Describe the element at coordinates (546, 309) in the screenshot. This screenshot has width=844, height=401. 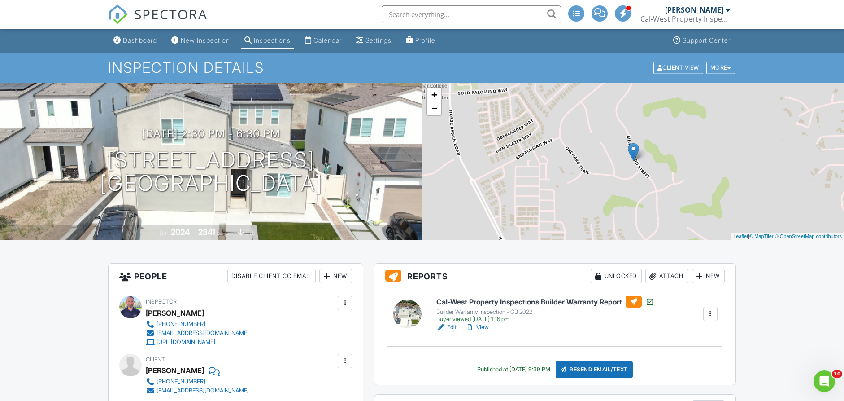
I see `a: Cal-West Property Inspections Builder Warranty Report Builder Warranty Inspection - GB 2022 Buyer...` at that location.